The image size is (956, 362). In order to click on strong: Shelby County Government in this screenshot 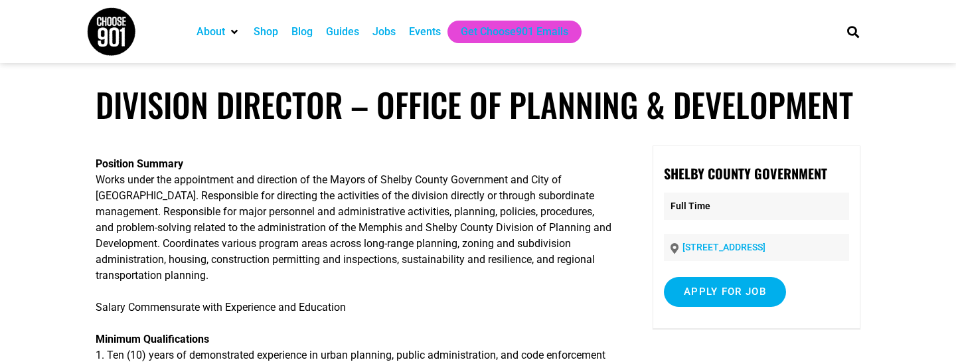, I will do `click(745, 173)`.